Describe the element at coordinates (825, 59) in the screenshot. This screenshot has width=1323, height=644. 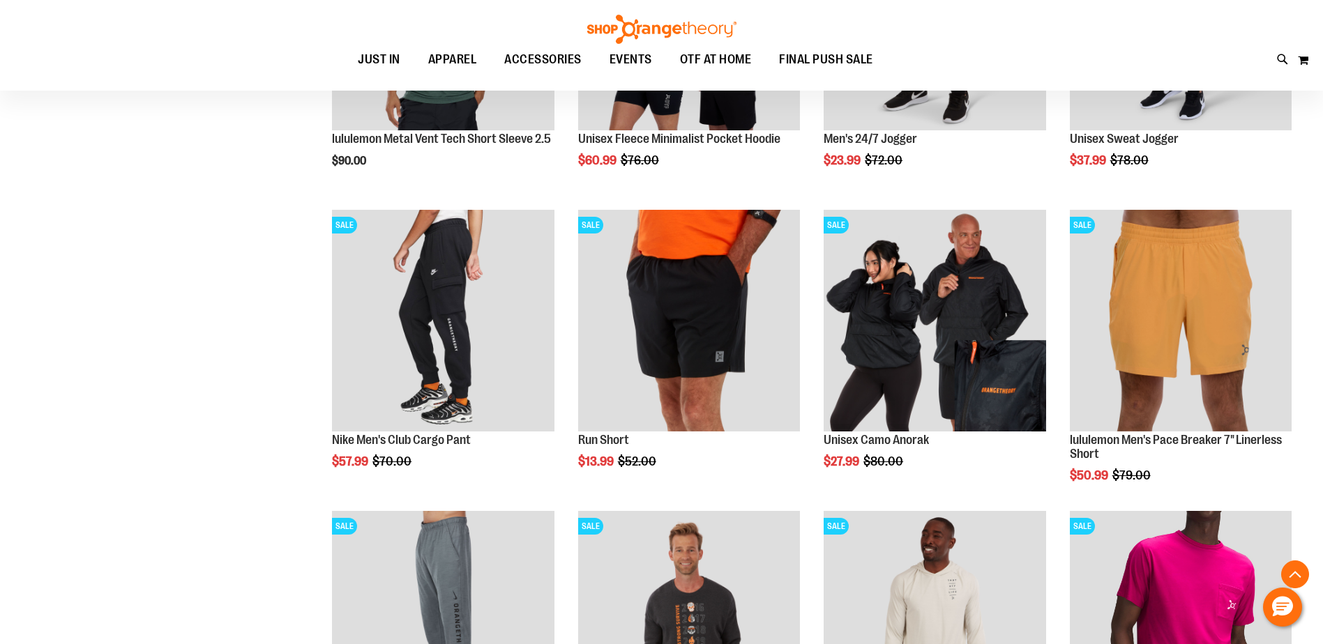
I see `span: FINAL PUSH SALE` at that location.